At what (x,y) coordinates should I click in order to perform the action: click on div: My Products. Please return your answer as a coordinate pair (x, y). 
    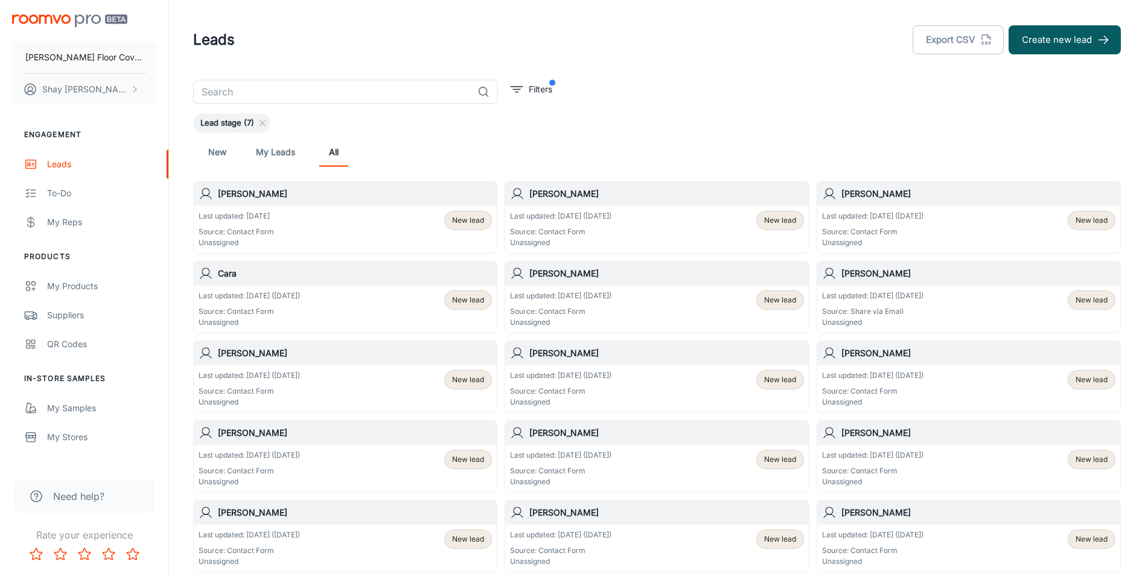
    Looking at the image, I should click on (101, 286).